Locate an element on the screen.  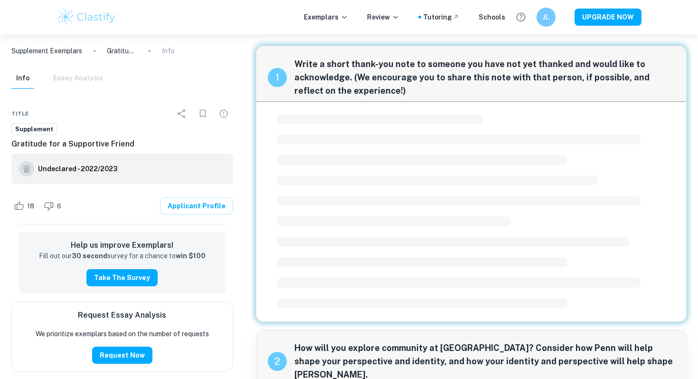
div: Dislike is located at coordinates (54, 206).